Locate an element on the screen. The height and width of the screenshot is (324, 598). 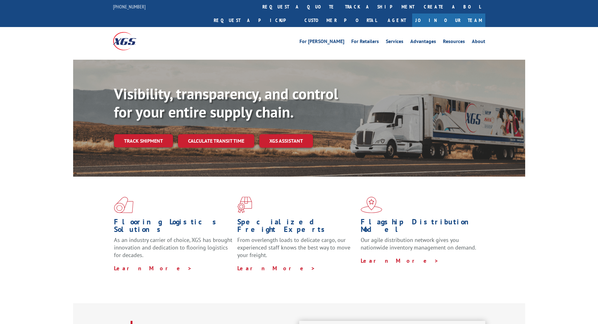
b: Visibility, transparency, and control for your entire supply chain. is located at coordinates (226, 103).